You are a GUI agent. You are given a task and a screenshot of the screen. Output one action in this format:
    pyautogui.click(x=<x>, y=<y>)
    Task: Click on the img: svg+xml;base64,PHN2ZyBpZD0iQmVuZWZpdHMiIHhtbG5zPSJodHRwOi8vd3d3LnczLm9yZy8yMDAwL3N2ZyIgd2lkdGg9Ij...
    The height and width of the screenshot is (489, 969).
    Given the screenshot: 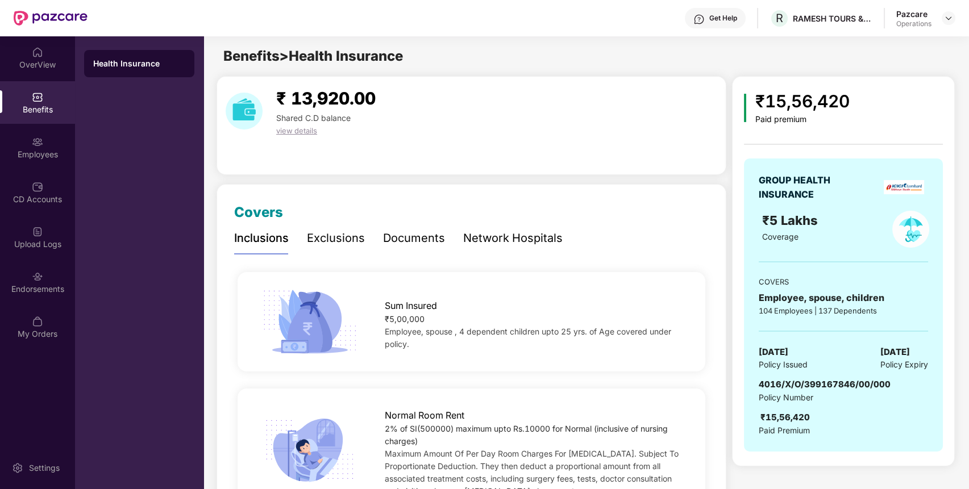 What is the action you would take?
    pyautogui.click(x=38, y=97)
    